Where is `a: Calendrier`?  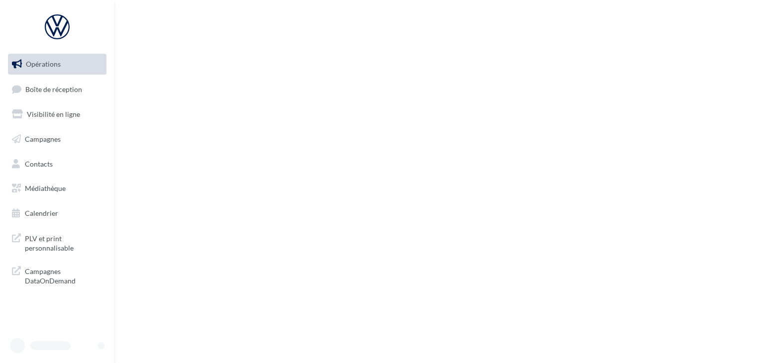
a: Calendrier is located at coordinates (57, 213).